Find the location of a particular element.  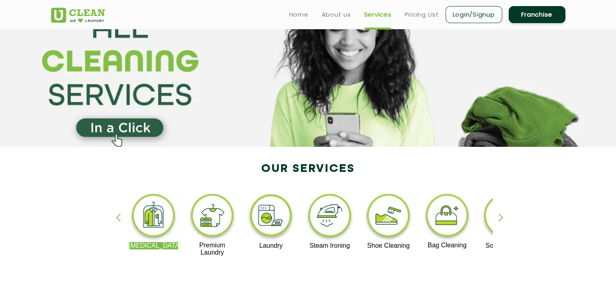

img: steam_ironing_11zon.webp is located at coordinates (330, 217).